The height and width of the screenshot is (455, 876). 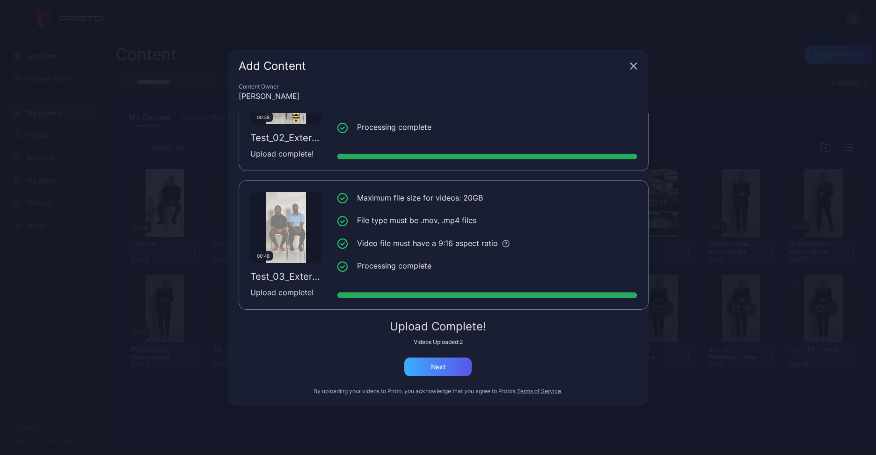 What do you see at coordinates (487, 220) in the screenshot?
I see `li: File type must be .mov, .mp4 files` at bounding box center [487, 220].